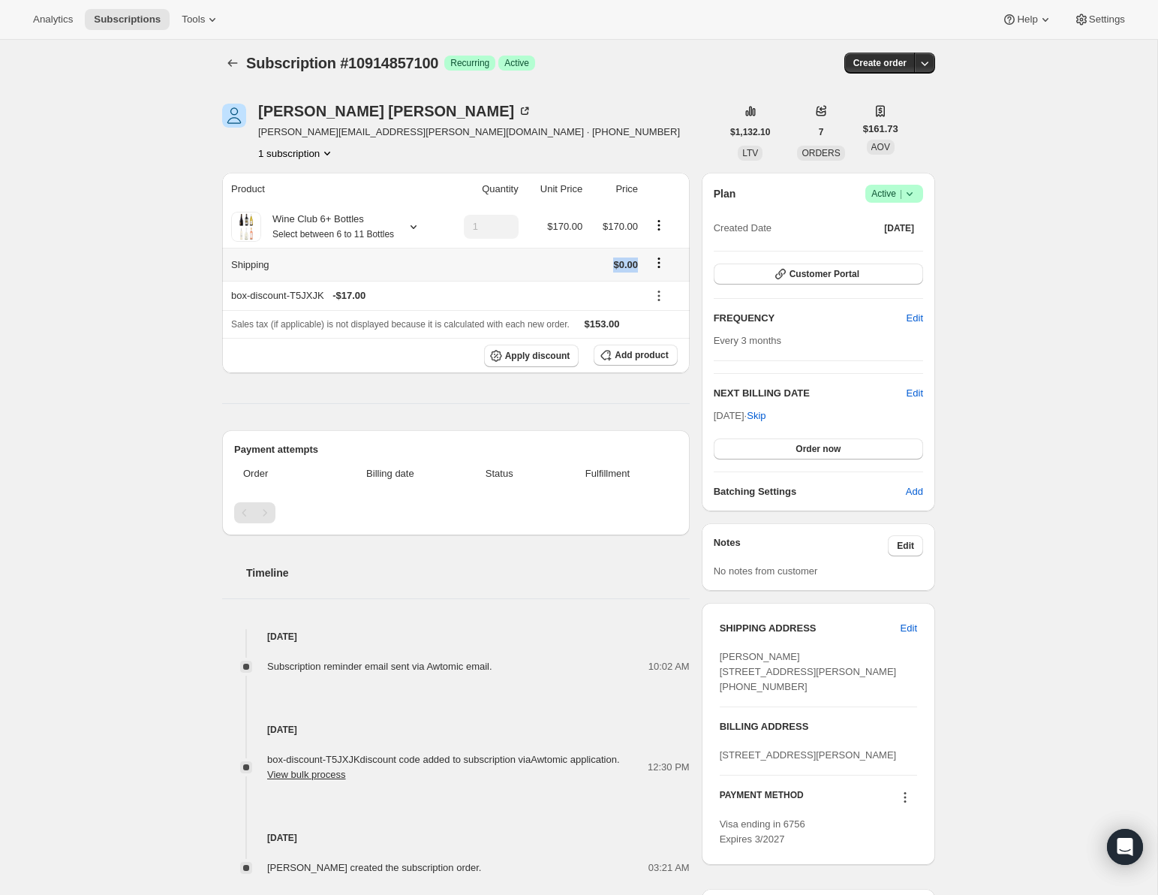  Describe the element at coordinates (200, 20) in the screenshot. I see `button: Tools` at that location.